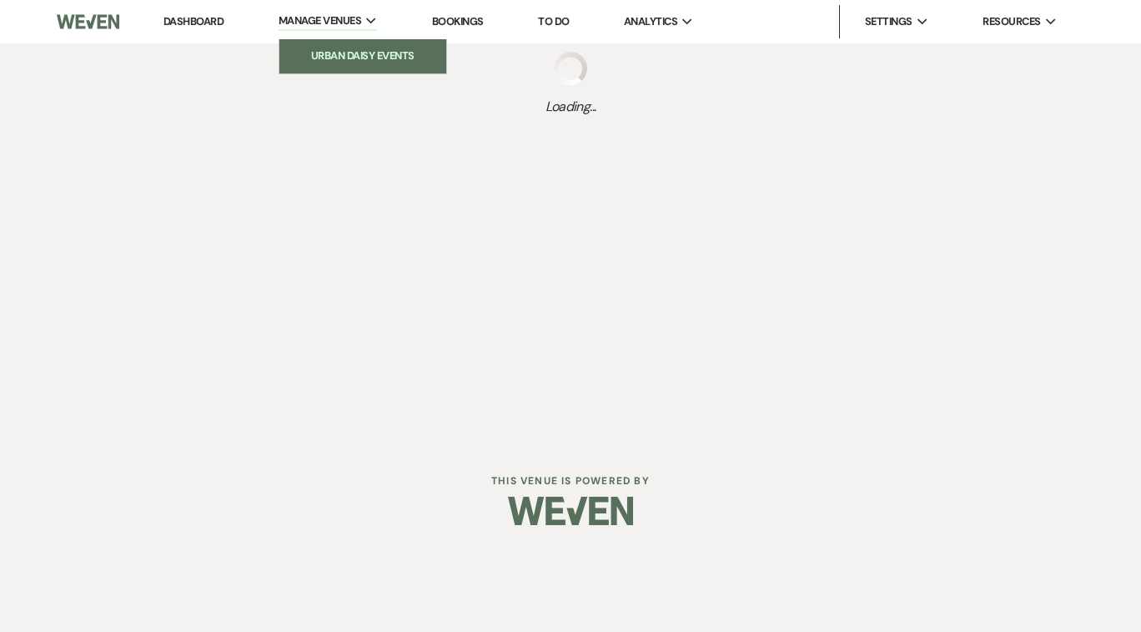  I want to click on span: Settings, so click(889, 22).